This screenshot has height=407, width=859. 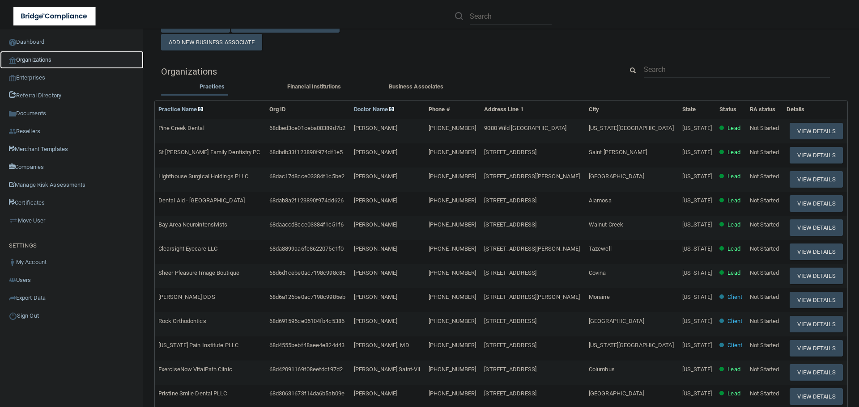 I want to click on span: 68da8899aa6fe8622075c1f0, so click(x=306, y=249).